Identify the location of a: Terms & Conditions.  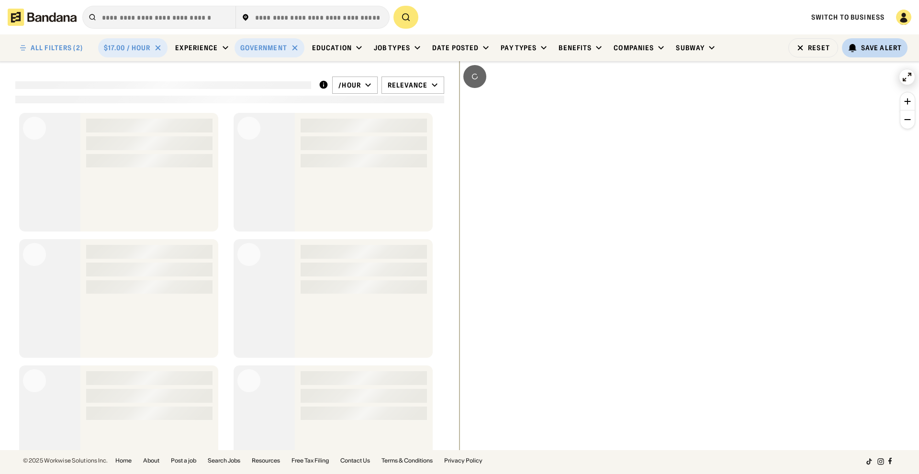
(407, 461).